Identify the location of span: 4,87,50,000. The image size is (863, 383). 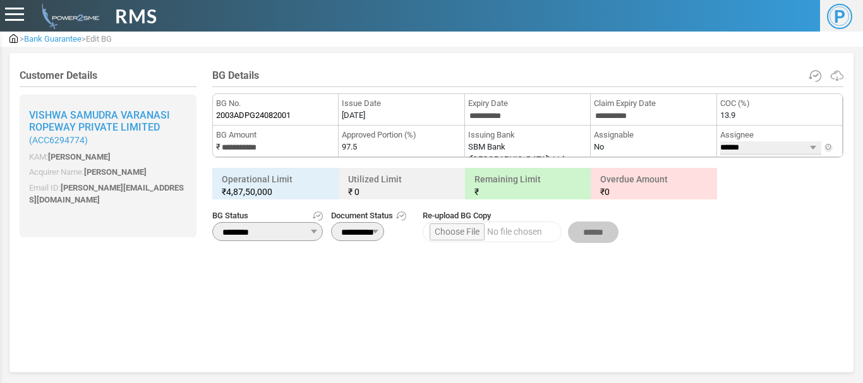
(249, 192).